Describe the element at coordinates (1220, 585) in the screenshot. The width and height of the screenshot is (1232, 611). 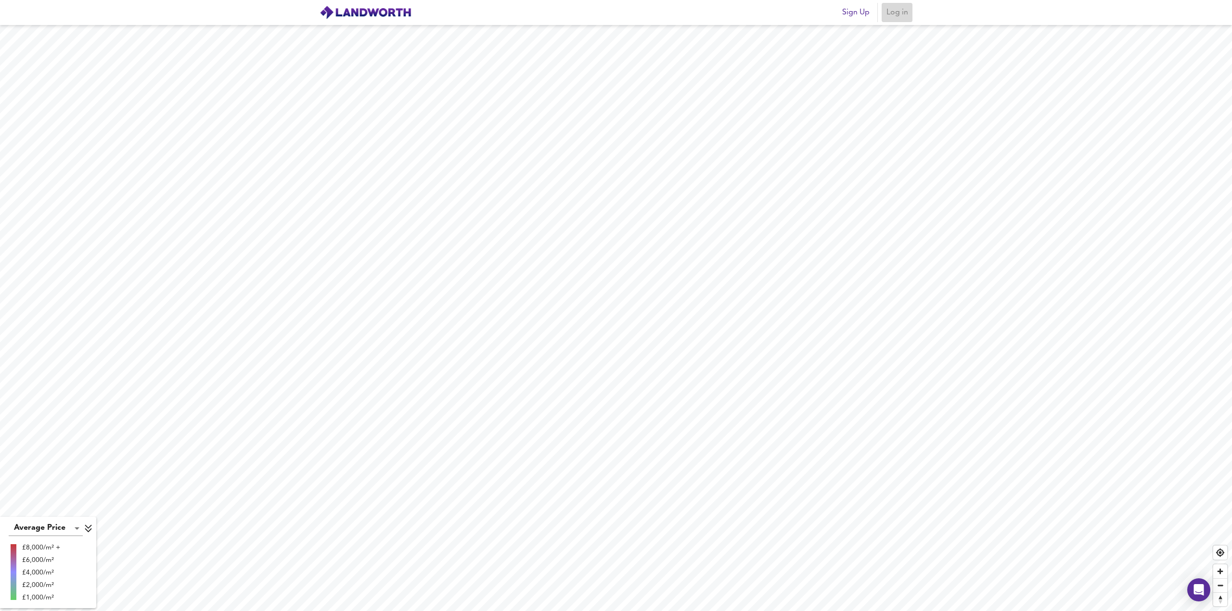
I see `button: Zoom out` at that location.